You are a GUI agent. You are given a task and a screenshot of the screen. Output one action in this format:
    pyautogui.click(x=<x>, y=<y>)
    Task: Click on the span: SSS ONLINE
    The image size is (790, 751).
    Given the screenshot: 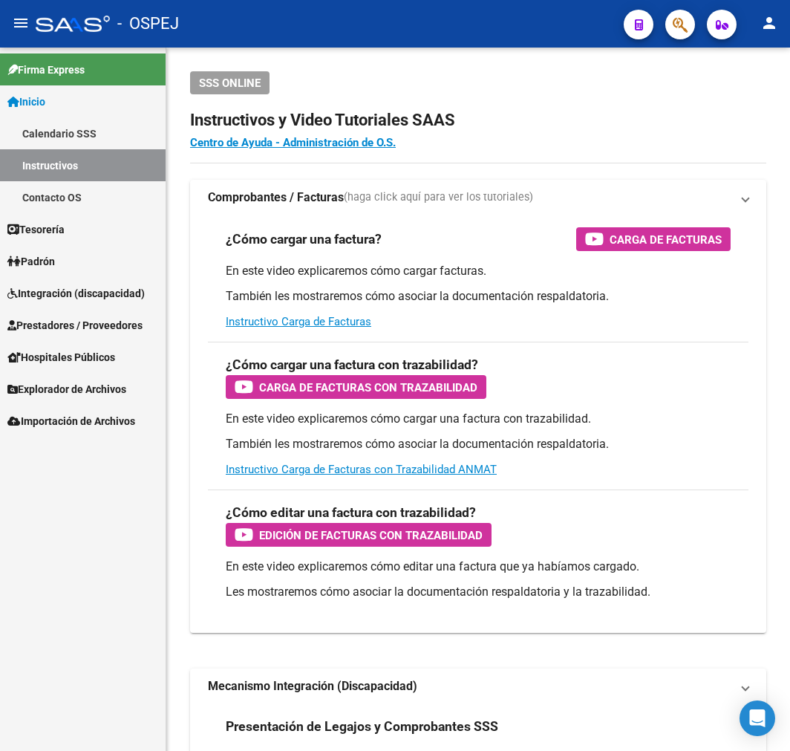 What is the action you would take?
    pyautogui.click(x=230, y=83)
    